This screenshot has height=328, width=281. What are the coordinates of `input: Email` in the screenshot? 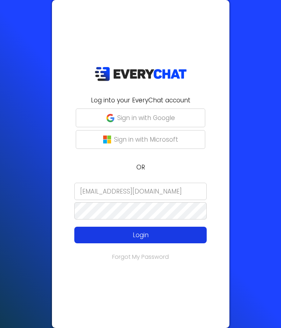 It's located at (140, 192).